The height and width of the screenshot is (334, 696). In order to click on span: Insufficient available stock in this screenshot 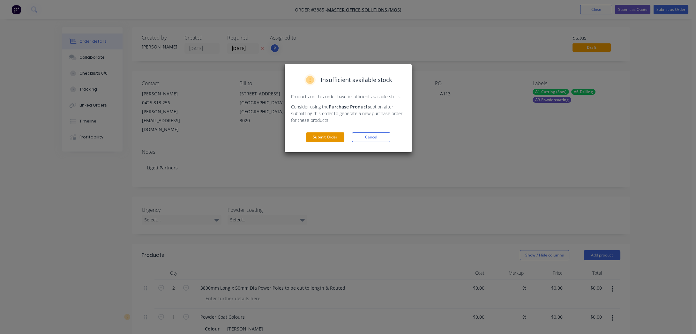, I will do `click(356, 80)`.